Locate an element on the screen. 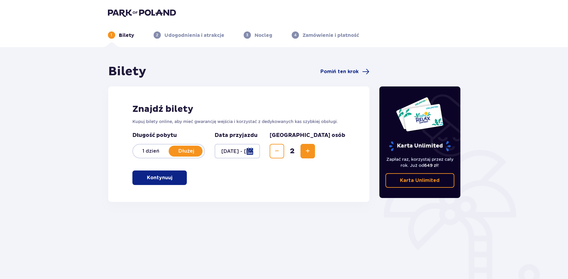 Image resolution: width=568 pixels, height=279 pixels. a: Pomiń ten krok is located at coordinates (345, 72).